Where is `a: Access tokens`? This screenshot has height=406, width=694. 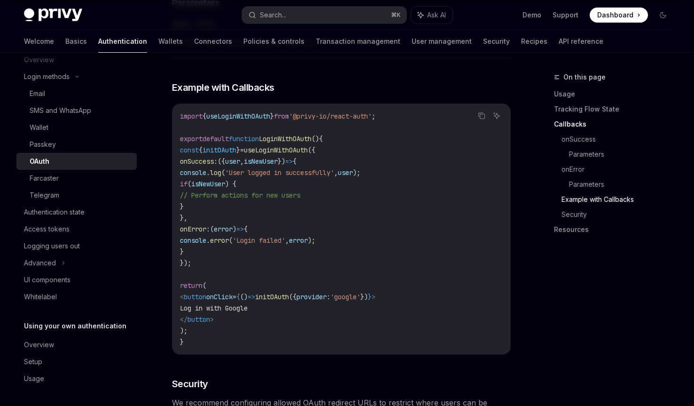 a: Access tokens is located at coordinates (77, 229).